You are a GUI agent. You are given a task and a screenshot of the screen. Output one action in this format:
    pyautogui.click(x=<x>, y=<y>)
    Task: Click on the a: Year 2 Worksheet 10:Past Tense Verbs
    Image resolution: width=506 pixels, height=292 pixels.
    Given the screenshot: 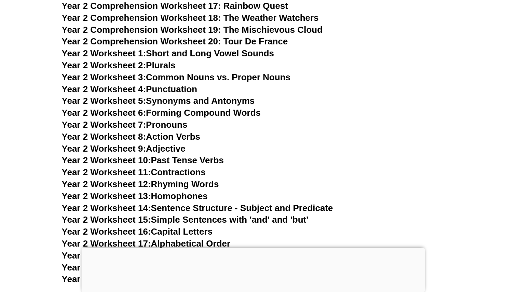 What is the action you would take?
    pyautogui.click(x=143, y=160)
    